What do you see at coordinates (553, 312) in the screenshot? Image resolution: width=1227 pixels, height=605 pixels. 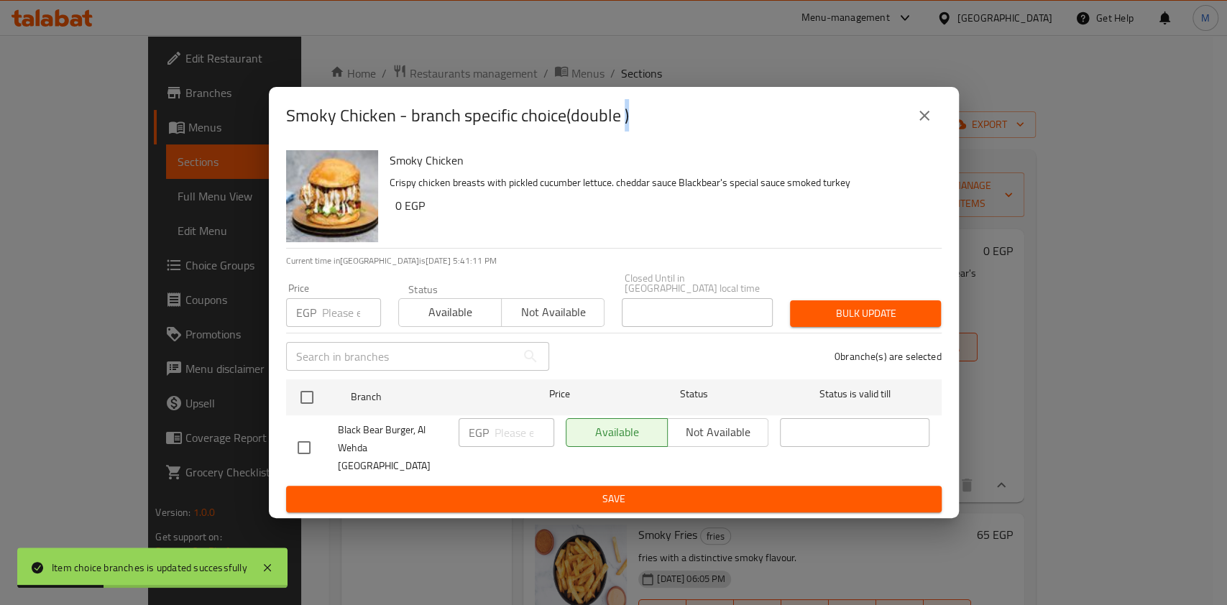 I see `span: Not available` at bounding box center [553, 312].